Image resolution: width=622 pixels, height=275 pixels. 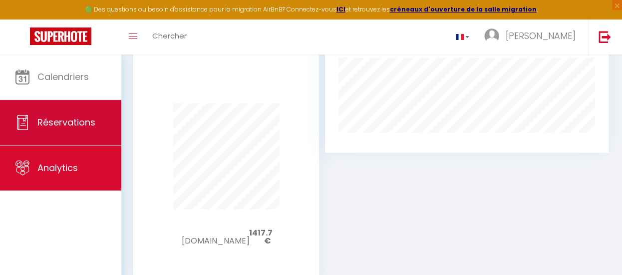 I want to click on span: Chercher, so click(x=169, y=35).